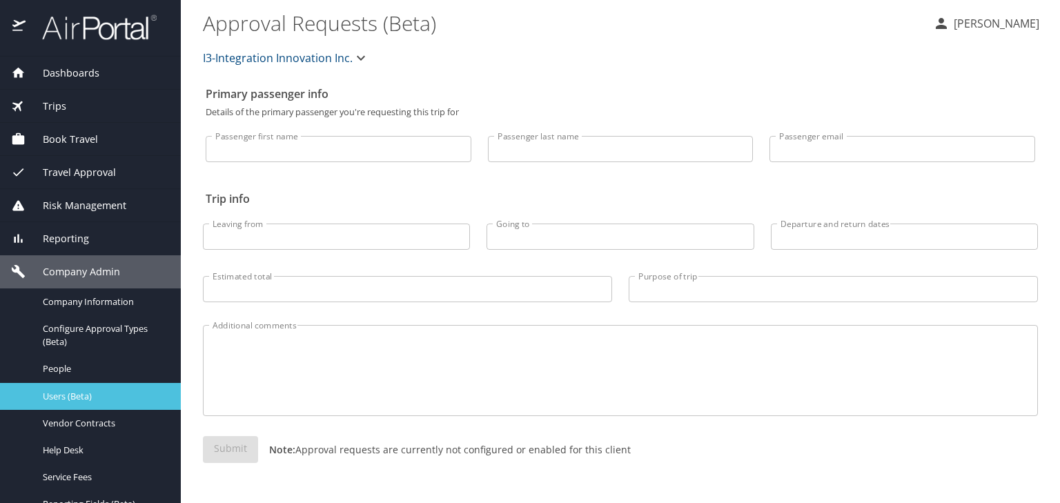 The width and height of the screenshot is (1060, 503). What do you see at coordinates (104, 336) in the screenshot?
I see `span: Configure Approval Types (Beta)` at bounding box center [104, 336].